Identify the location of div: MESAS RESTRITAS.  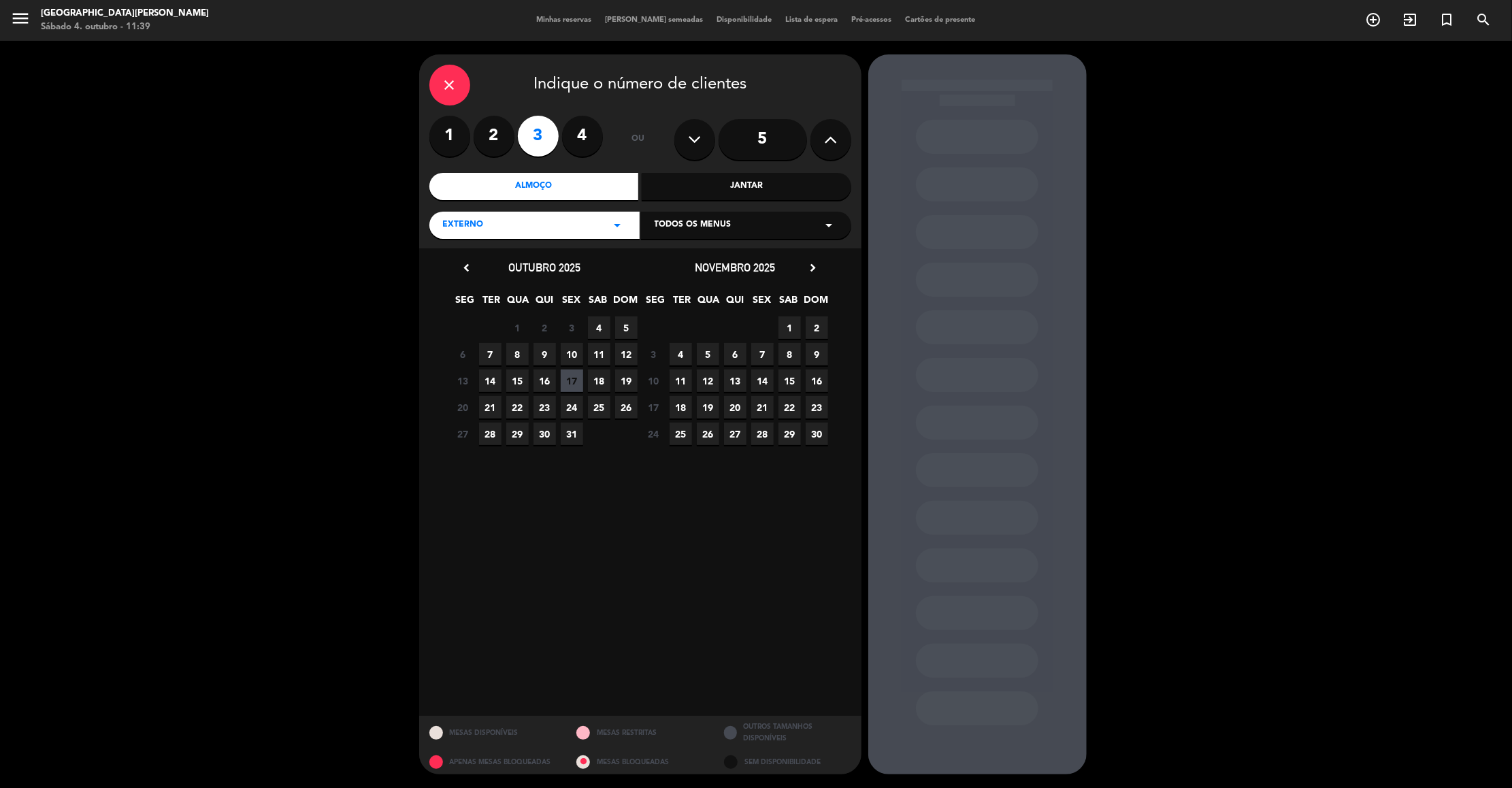
(639, 732).